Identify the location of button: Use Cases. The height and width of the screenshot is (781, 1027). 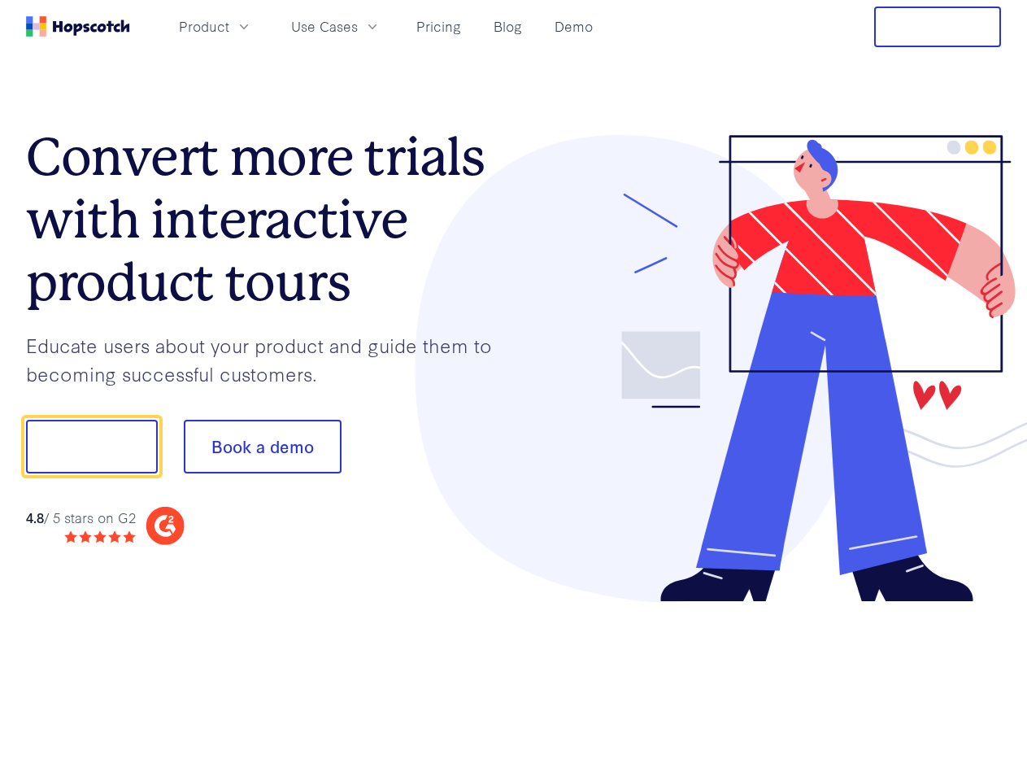
(336, 26).